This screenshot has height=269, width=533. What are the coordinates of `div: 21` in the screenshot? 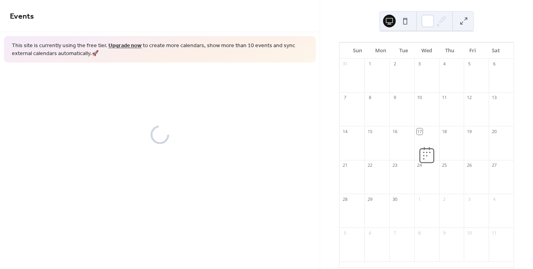 It's located at (344, 165).